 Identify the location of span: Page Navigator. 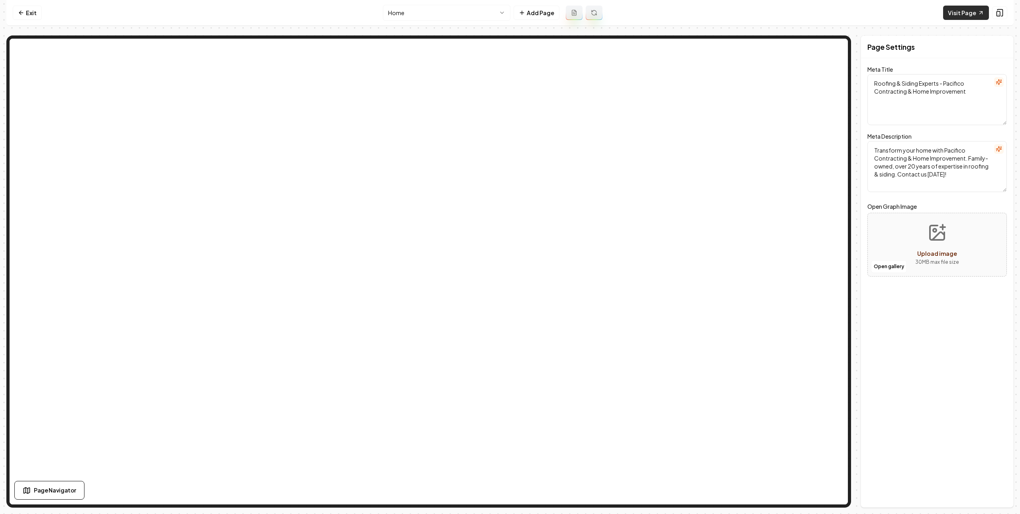
(55, 490).